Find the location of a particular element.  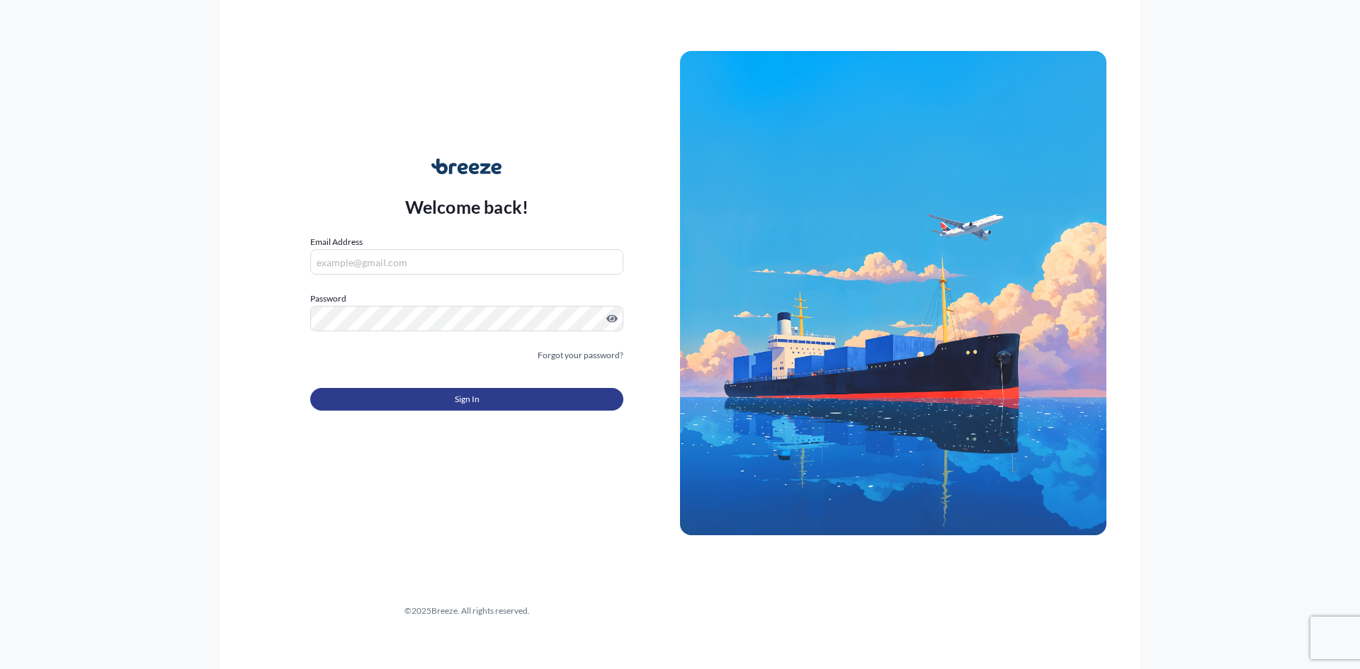

a: Forgot your password? is located at coordinates (580, 355).